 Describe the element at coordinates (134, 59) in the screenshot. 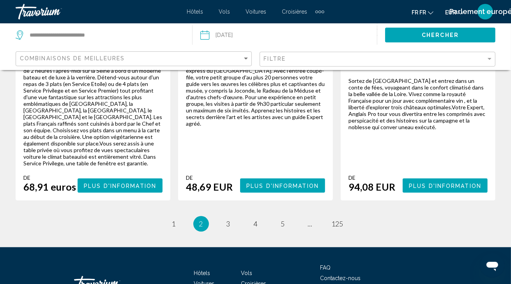

I see `mat-select: Trier par` at that location.